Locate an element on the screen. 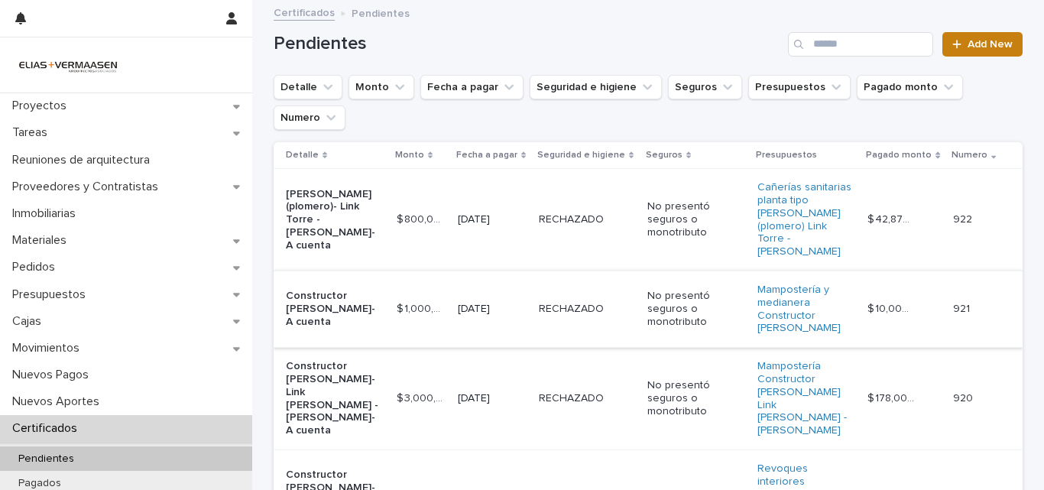 The image size is (1044, 490). p: Seguridad e higiene is located at coordinates (581, 155).